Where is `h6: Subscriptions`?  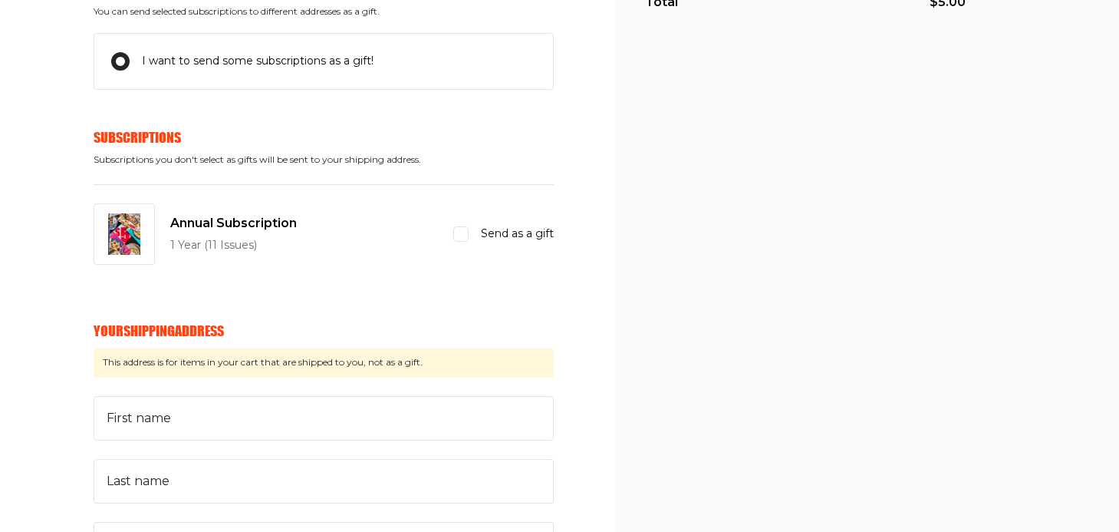 h6: Subscriptions is located at coordinates (324, 137).